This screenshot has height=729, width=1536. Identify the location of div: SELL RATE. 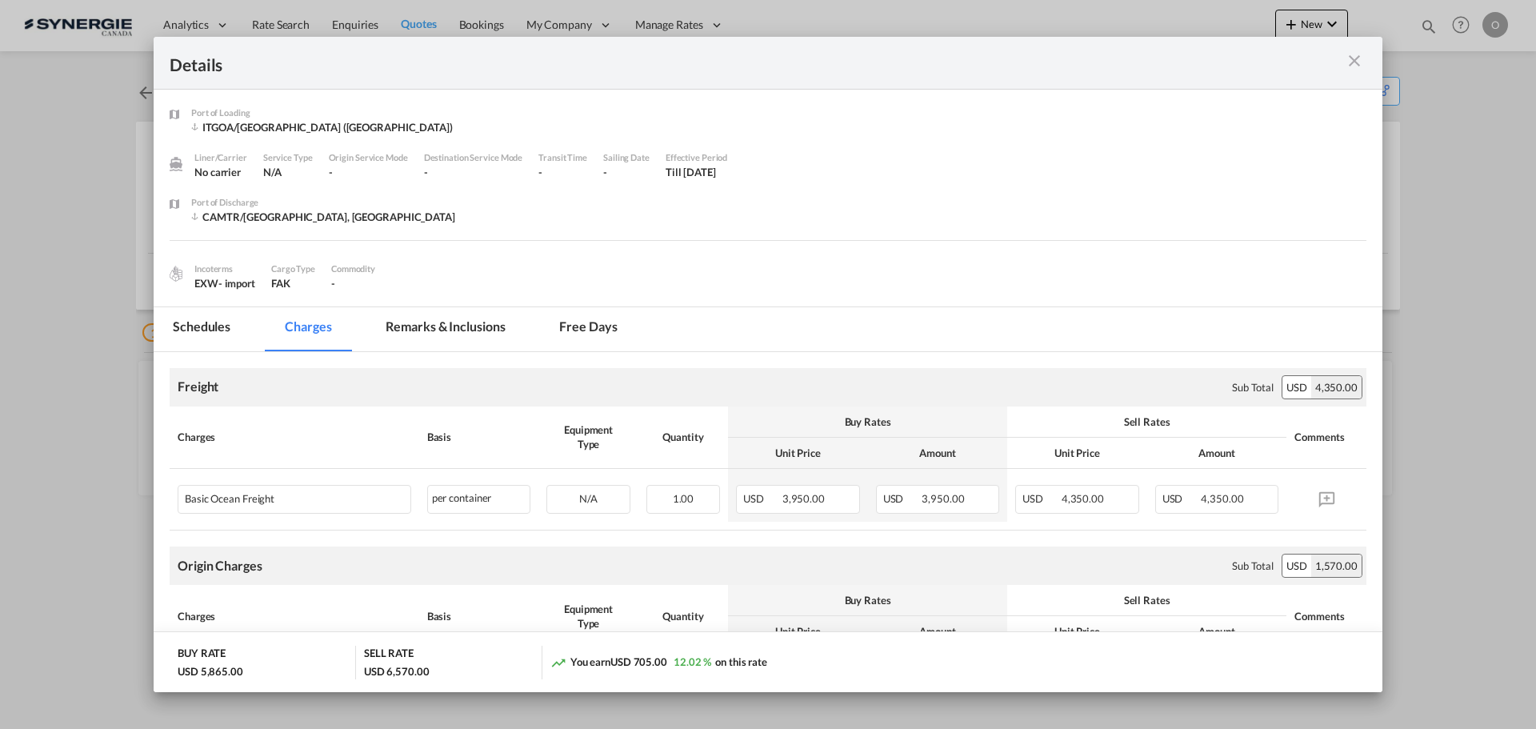
(389, 655).